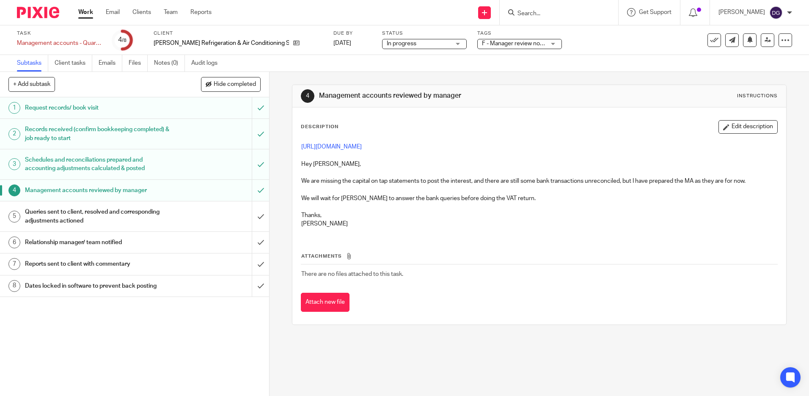 This screenshot has height=396, width=809. Describe the element at coordinates (555, 14) in the screenshot. I see `input: Search` at that location.